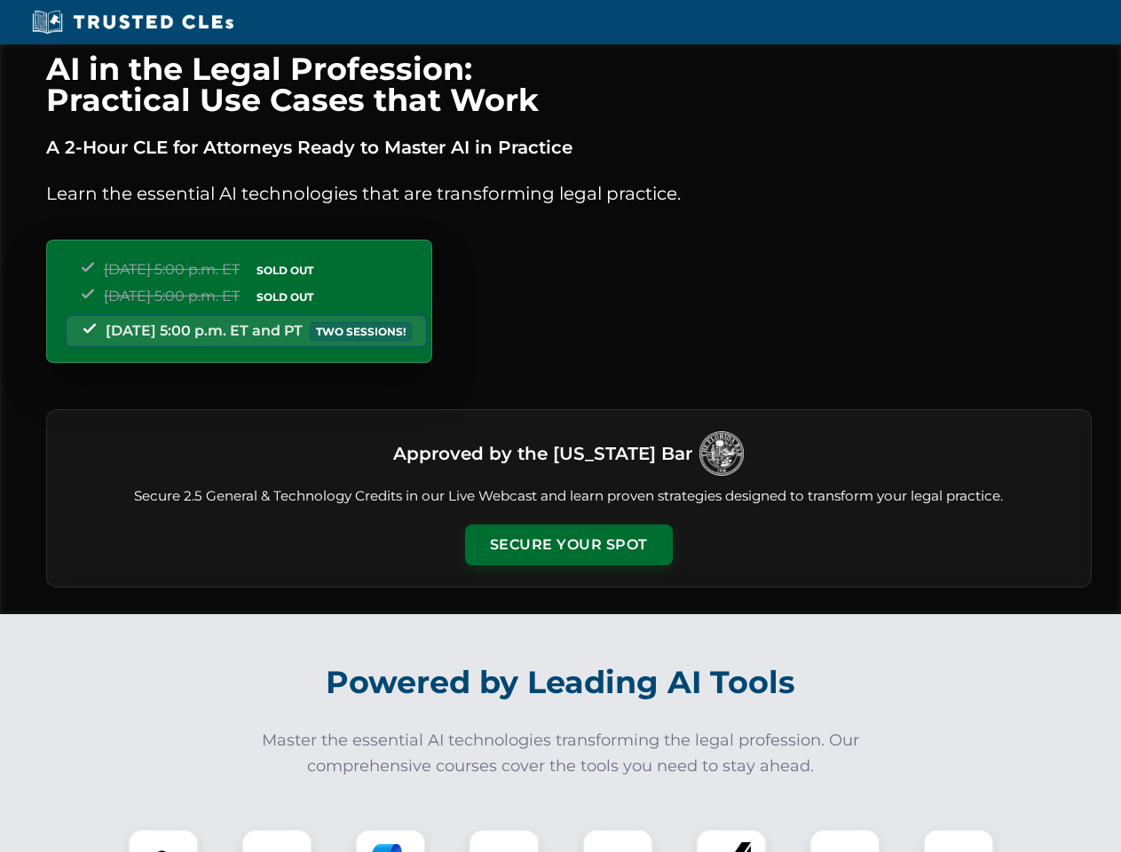  Describe the element at coordinates (132, 22) in the screenshot. I see `img: Trusted CLEs` at that location.